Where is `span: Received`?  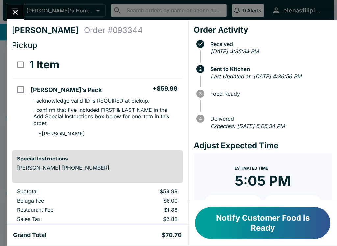
span: Received is located at coordinates (269, 44).